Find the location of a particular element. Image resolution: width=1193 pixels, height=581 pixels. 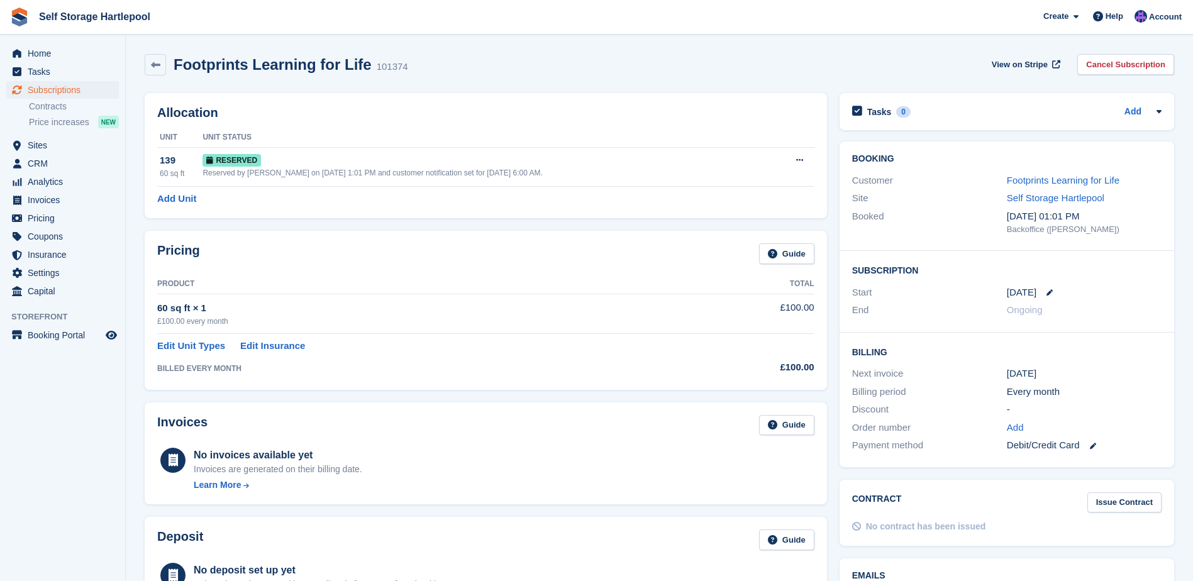

span: Invoices is located at coordinates (65, 200).